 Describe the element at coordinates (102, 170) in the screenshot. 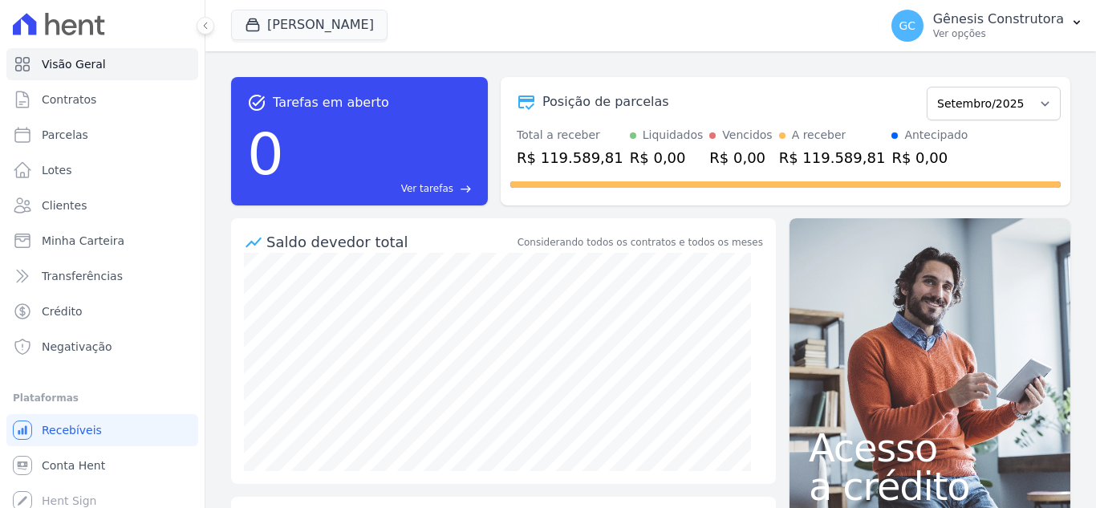

I see `a: Lotes` at that location.